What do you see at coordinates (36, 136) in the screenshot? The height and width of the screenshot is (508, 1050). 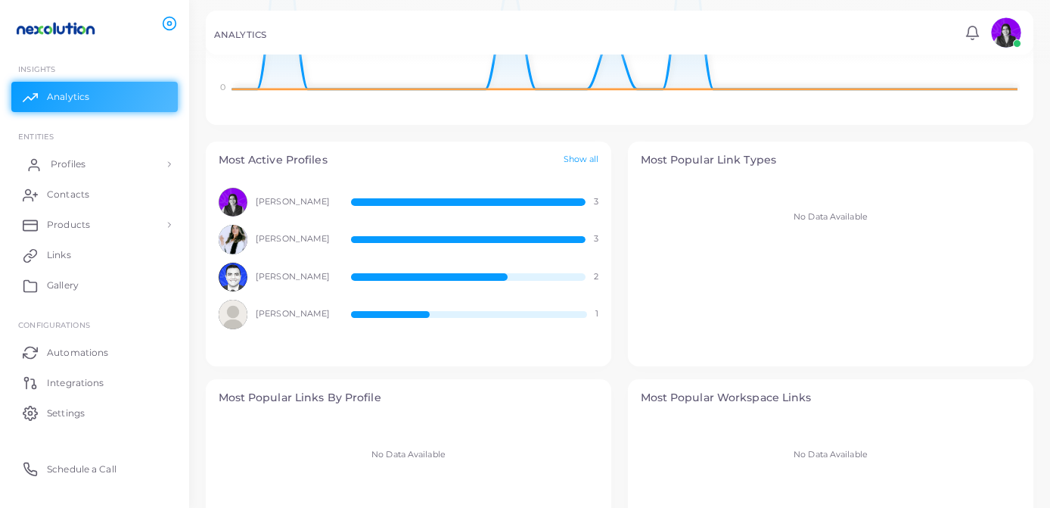 I see `span: ENTITIES` at bounding box center [36, 136].